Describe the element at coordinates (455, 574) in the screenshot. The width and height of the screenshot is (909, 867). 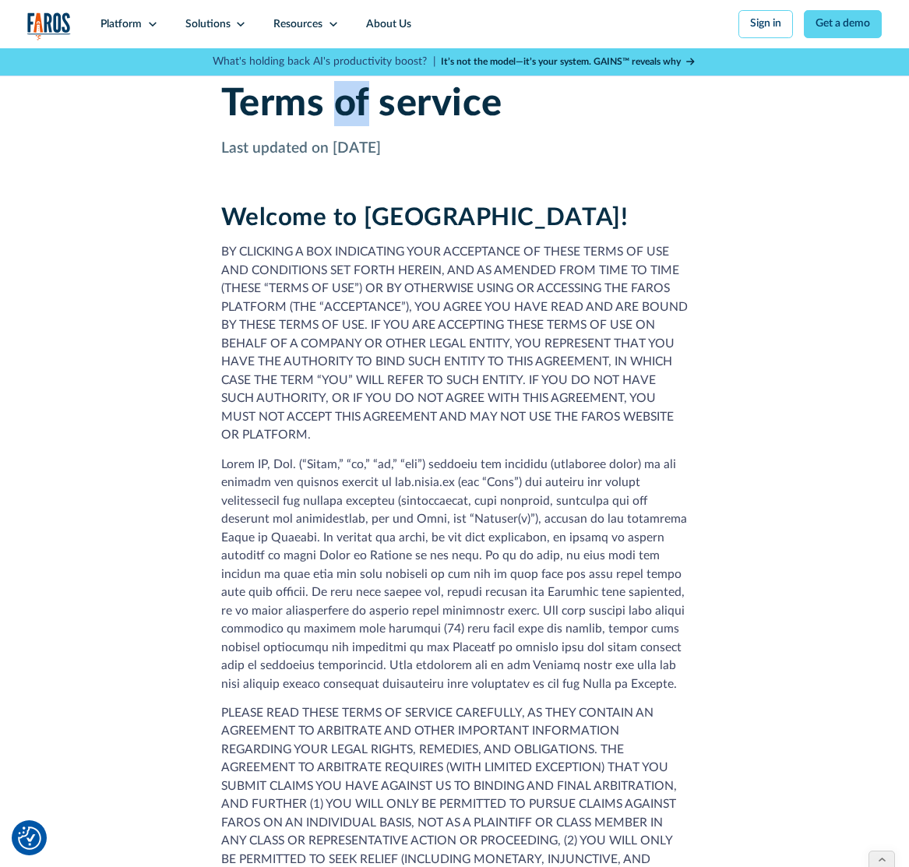
I see `p: Lorem IP, Dol. (“Sitam,” “co,” “ad,” “eli”) seddoeiu tem incididu (utlaboree dolor) ma ali enimad...` at that location.